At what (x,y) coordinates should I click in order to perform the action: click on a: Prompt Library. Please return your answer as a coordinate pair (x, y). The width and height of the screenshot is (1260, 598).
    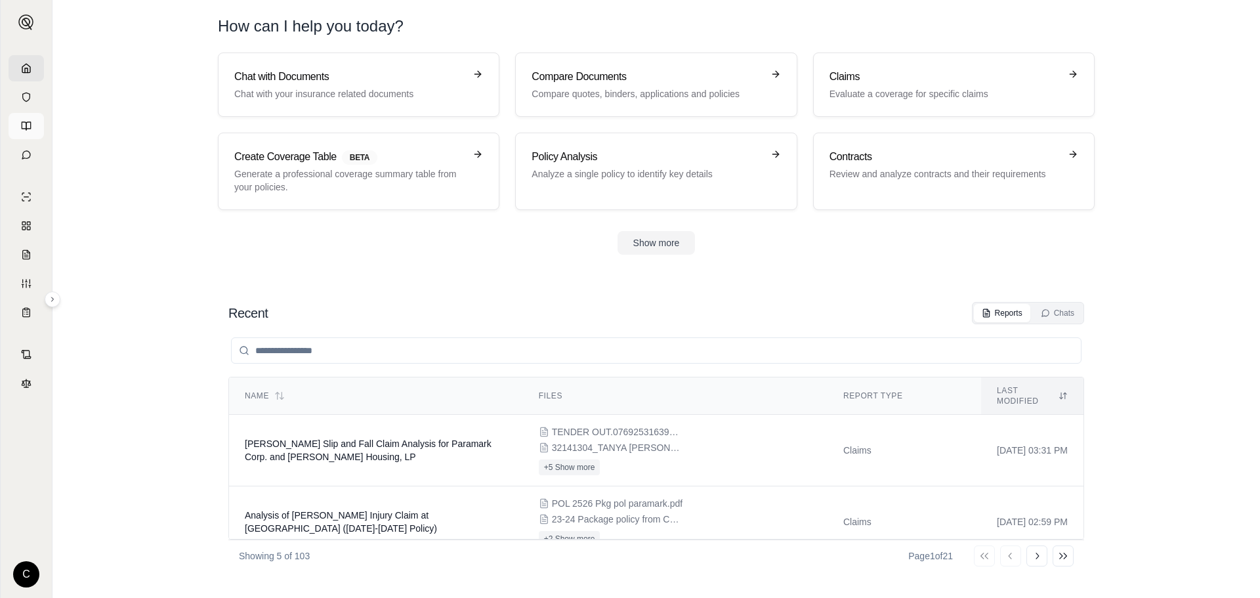
    Looking at the image, I should click on (26, 126).